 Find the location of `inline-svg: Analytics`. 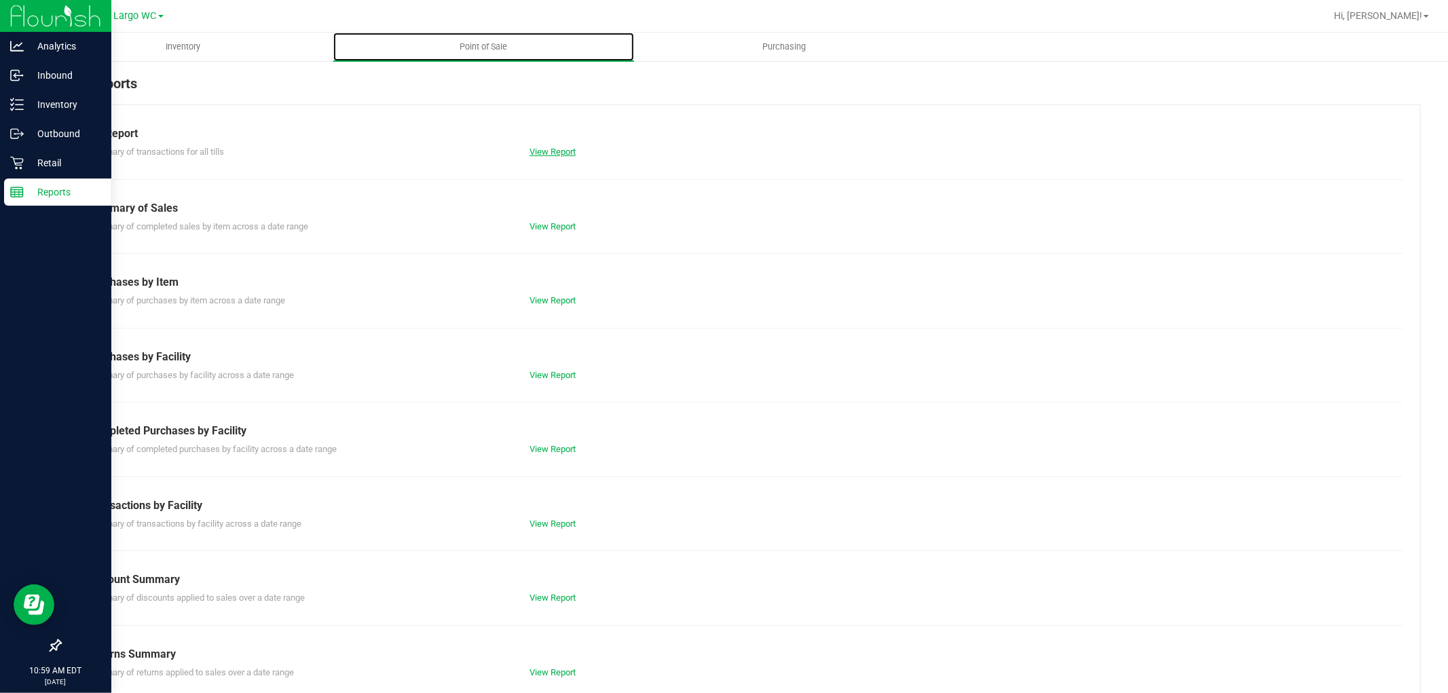

inline-svg: Analytics is located at coordinates (17, 46).